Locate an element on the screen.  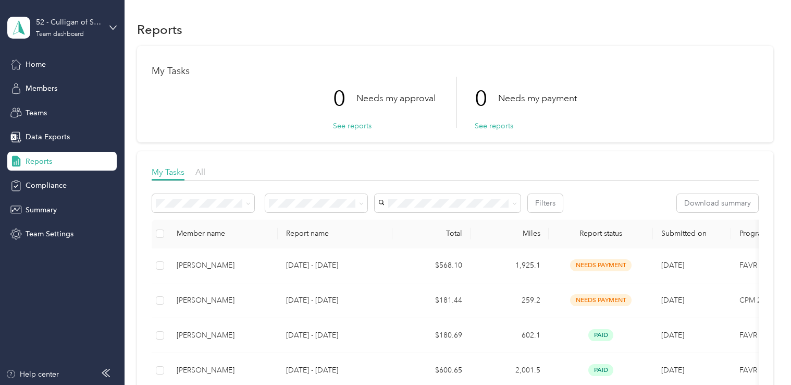
span: Teams is located at coordinates (36, 113).